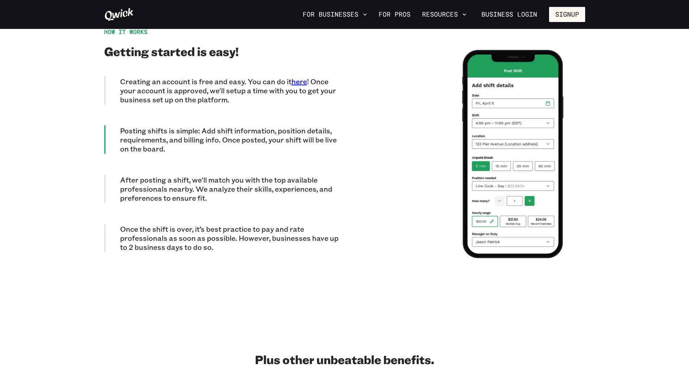  I want to click on h2: Getting started is easy!, so click(224, 51).